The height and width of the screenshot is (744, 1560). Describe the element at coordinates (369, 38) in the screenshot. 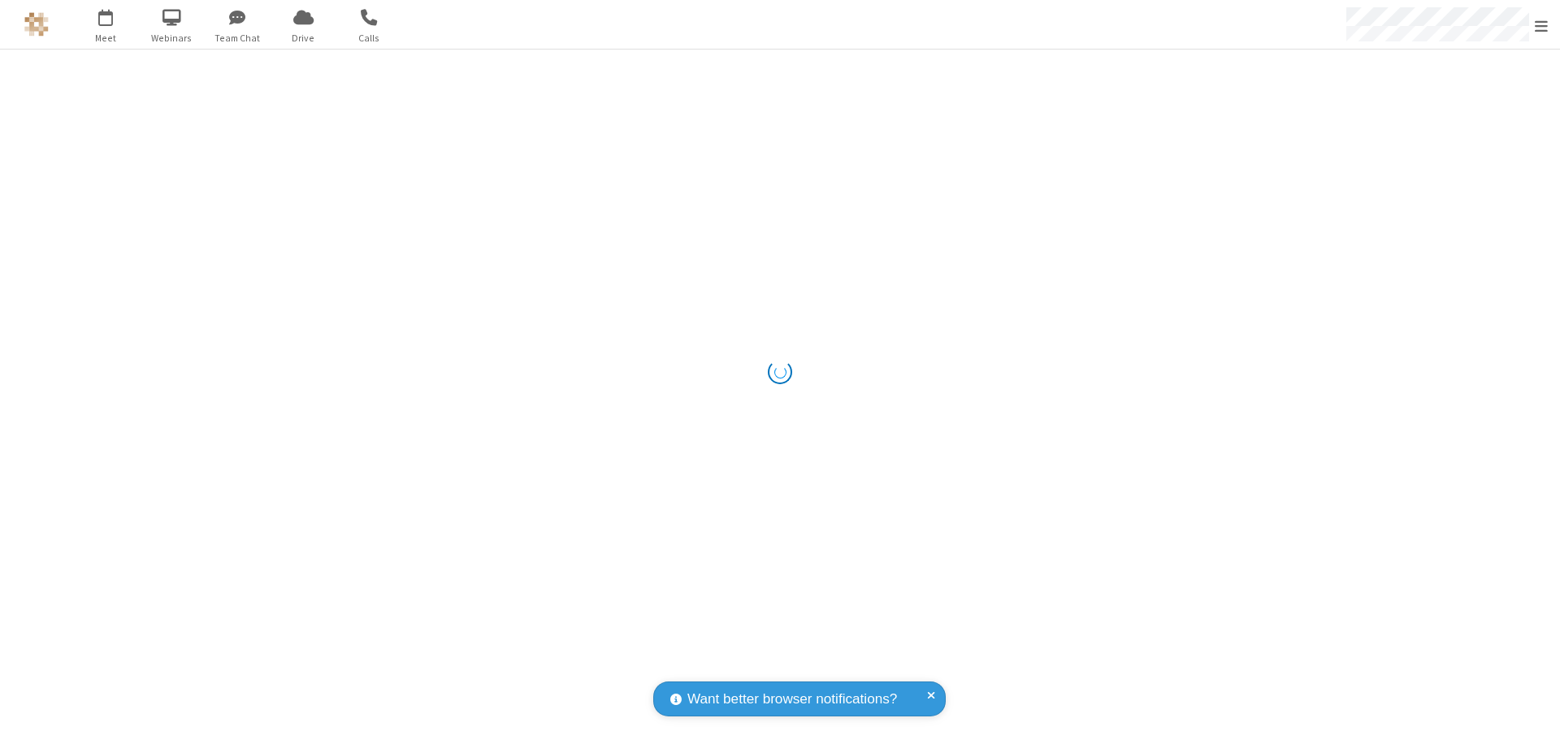

I see `span: Calls` at that location.